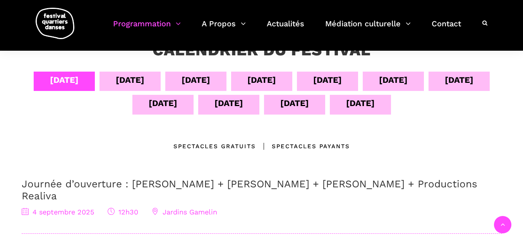 The width and height of the screenshot is (523, 245). What do you see at coordinates (446, 28) in the screenshot?
I see `a: Contact` at bounding box center [446, 28].